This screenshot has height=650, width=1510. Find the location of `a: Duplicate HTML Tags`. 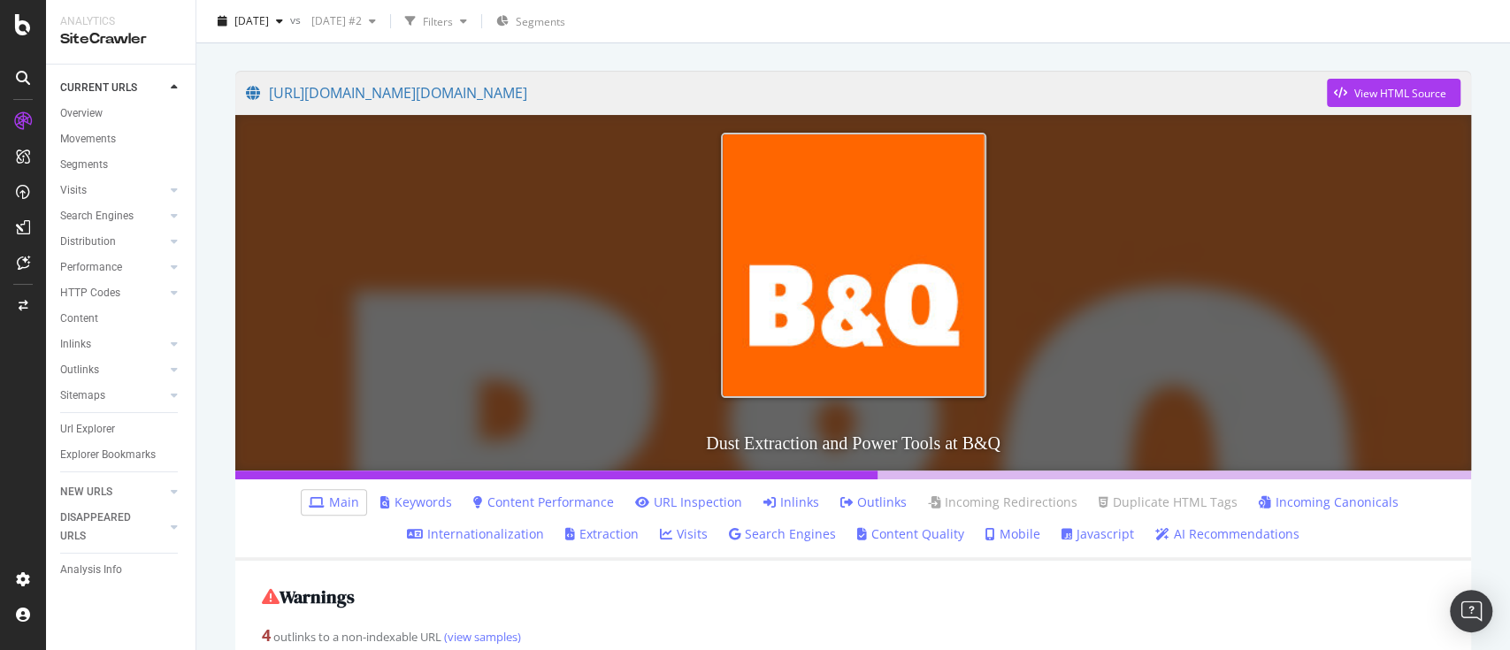

a: Duplicate HTML Tags is located at coordinates (1168, 503).